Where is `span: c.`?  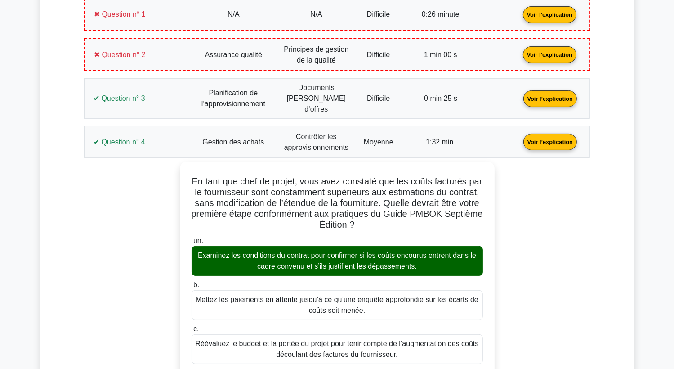
span: c. is located at coordinates (196, 328).